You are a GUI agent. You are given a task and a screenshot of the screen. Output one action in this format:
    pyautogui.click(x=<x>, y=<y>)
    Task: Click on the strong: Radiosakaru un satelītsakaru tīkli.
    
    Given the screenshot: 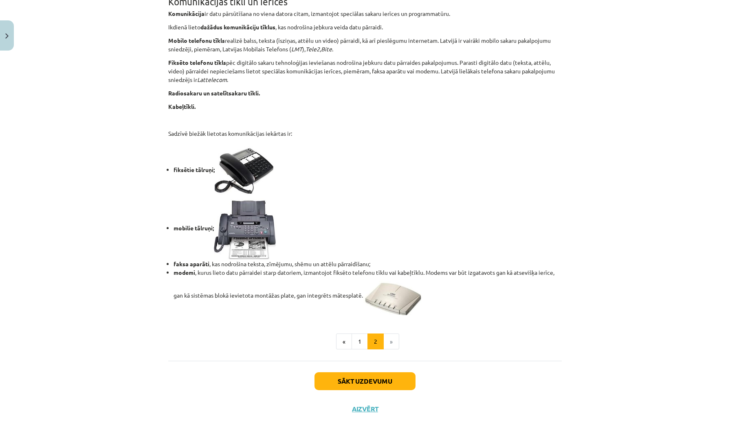 What is the action you would take?
    pyautogui.click(x=214, y=93)
    